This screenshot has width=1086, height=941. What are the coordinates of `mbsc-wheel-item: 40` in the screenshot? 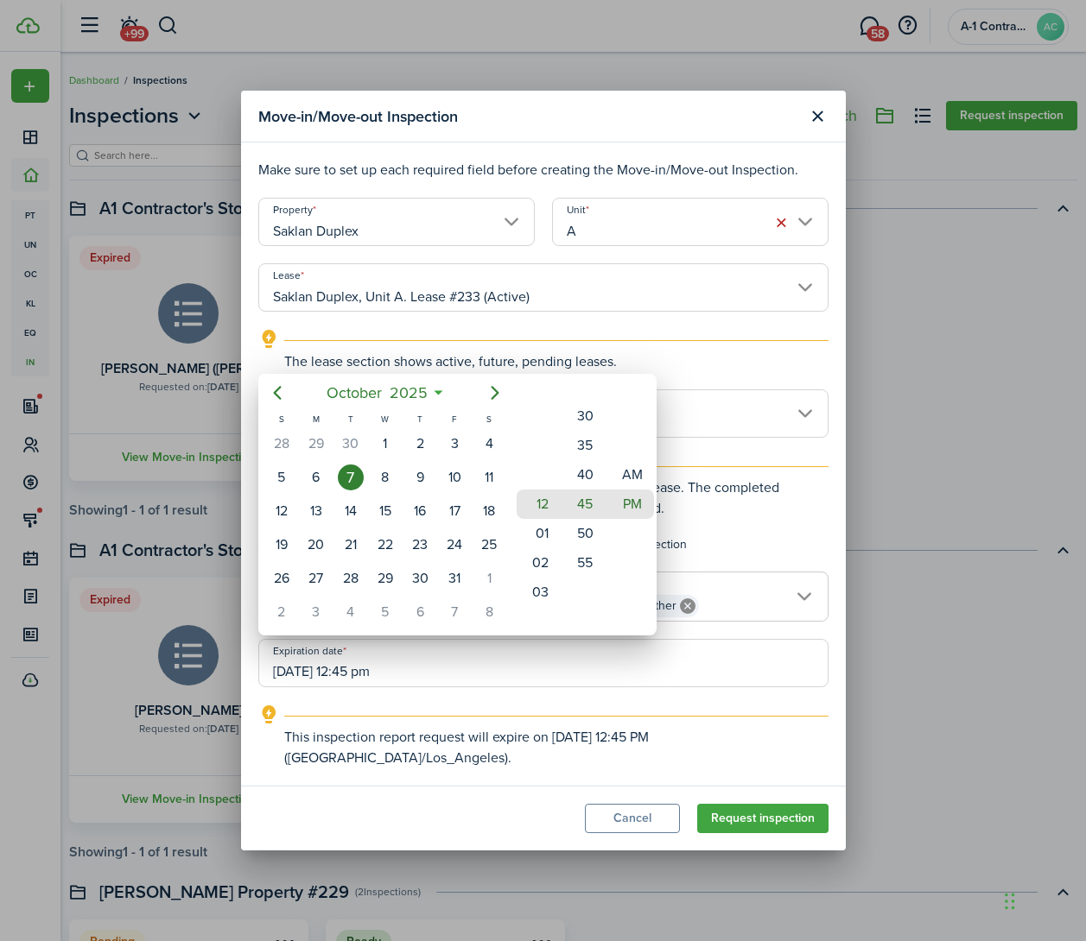 It's located at (585, 475).